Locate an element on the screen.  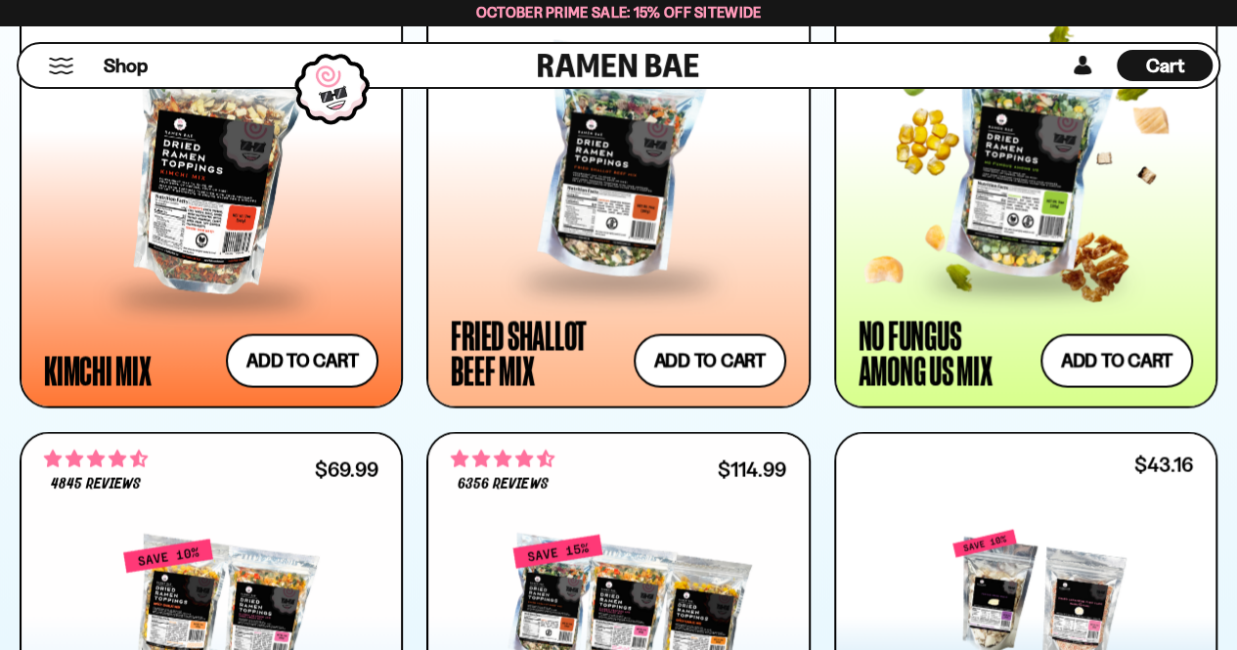
div: No Fungus Among Us Mix is located at coordinates (945, 352).